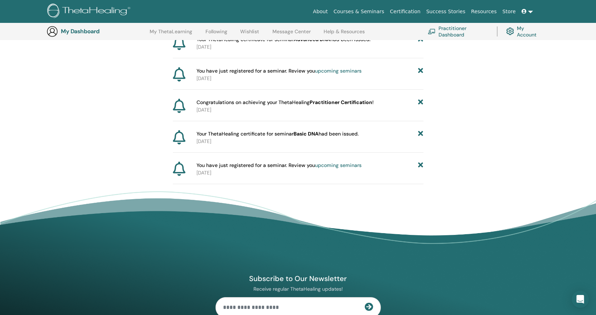 The width and height of the screenshot is (596, 315). What do you see at coordinates (405, 11) in the screenshot?
I see `a: Certification` at bounding box center [405, 11].